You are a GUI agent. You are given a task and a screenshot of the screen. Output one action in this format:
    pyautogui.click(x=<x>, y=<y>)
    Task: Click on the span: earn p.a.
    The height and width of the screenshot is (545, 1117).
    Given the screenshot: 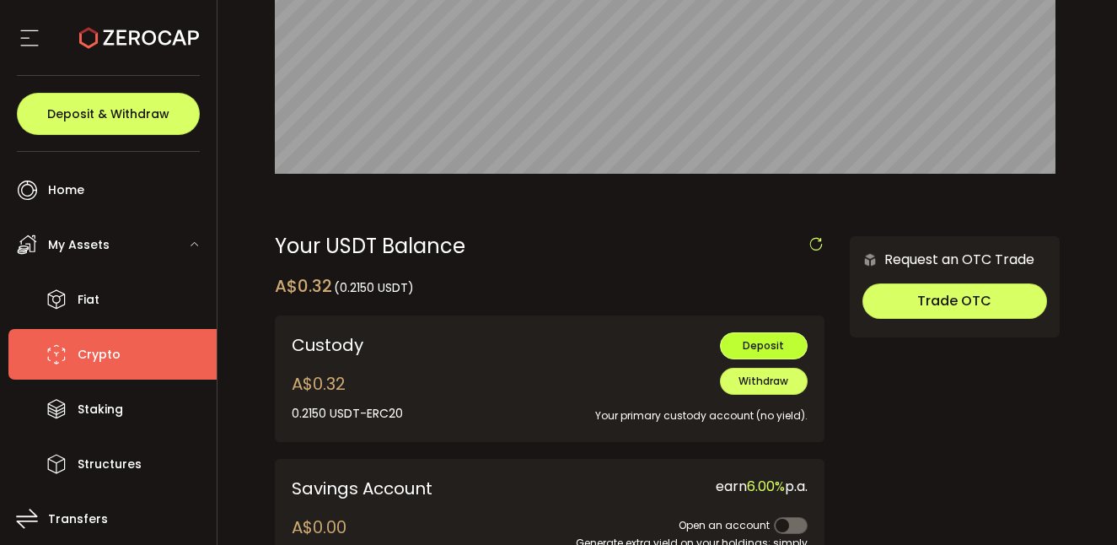 What is the action you would take?
    pyautogui.click(x=761, y=486)
    